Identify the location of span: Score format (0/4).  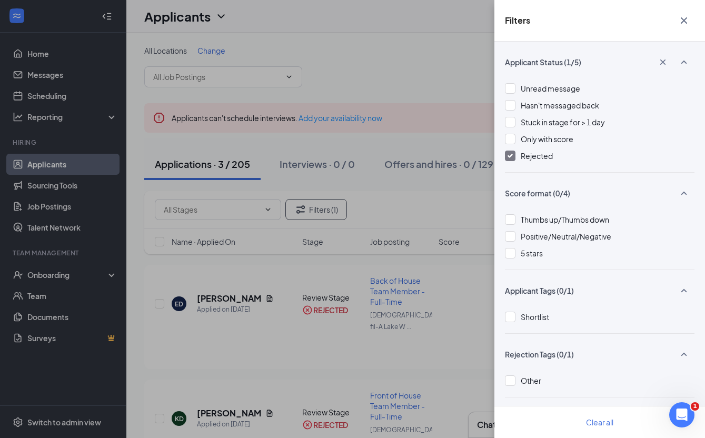
(538, 193).